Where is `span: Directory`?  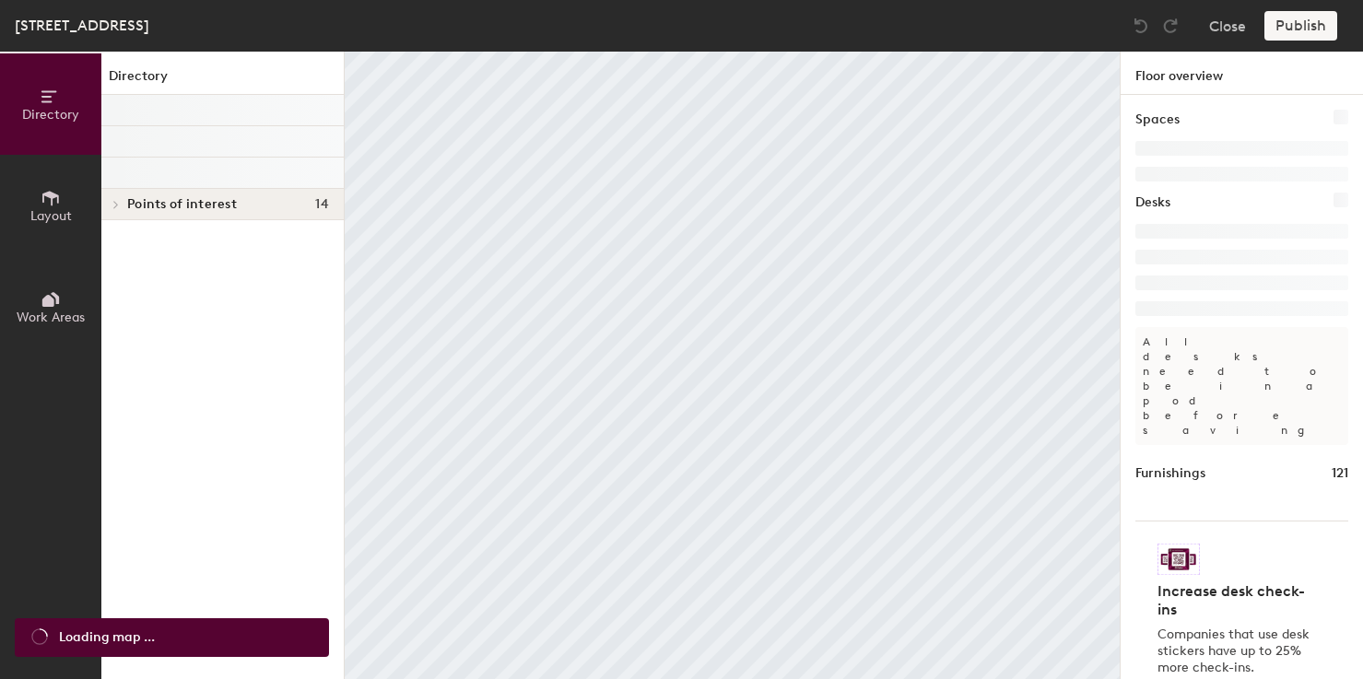 span: Directory is located at coordinates (51, 114).